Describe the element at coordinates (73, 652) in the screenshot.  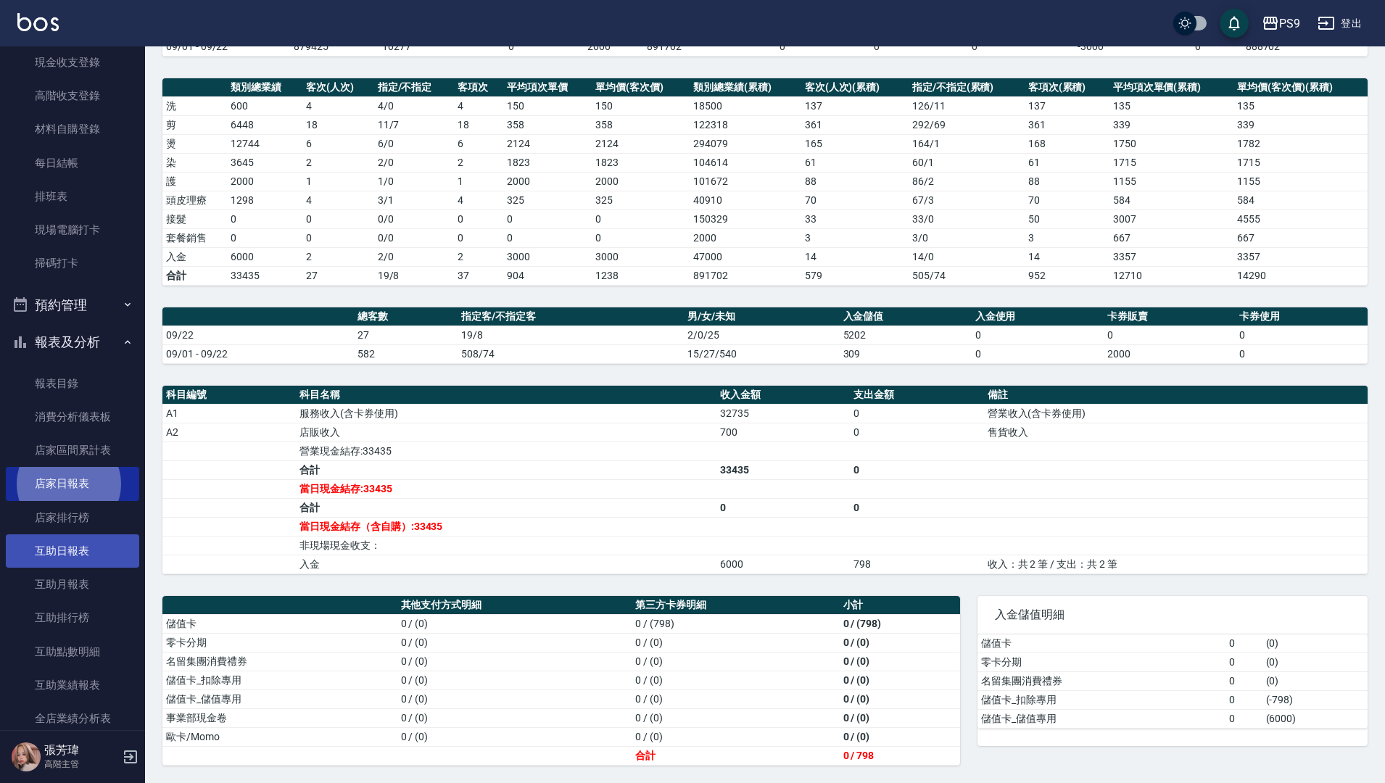
I see `a: 互助點數明細` at that location.